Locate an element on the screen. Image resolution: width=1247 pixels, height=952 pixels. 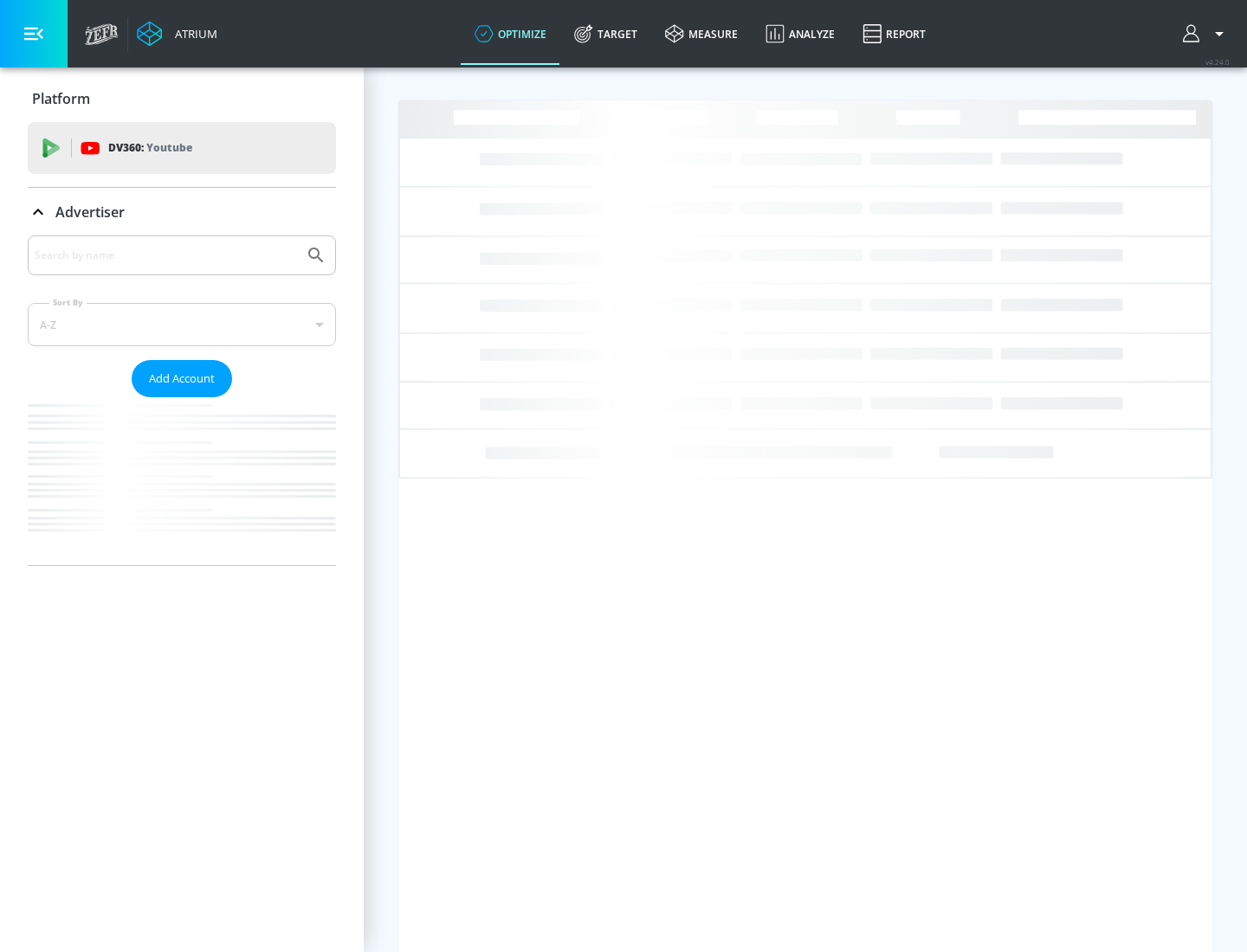
p: DV360: is located at coordinates (150, 148).